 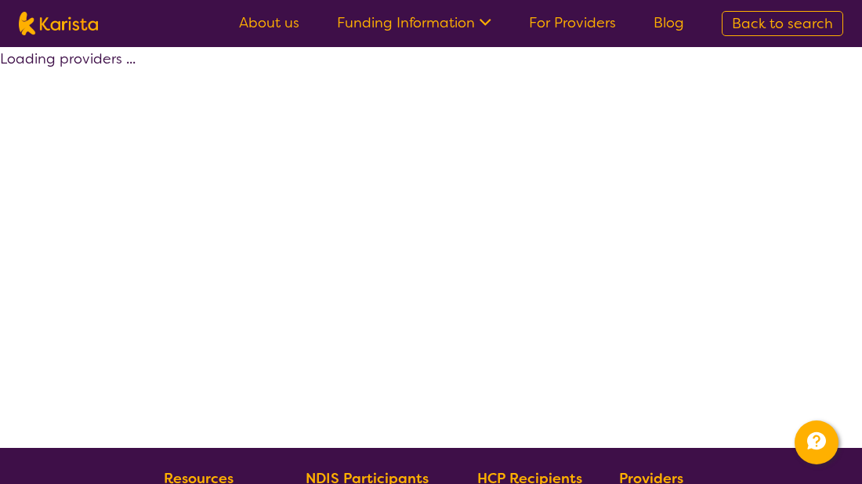 I want to click on button: Channel Menu, so click(x=817, y=442).